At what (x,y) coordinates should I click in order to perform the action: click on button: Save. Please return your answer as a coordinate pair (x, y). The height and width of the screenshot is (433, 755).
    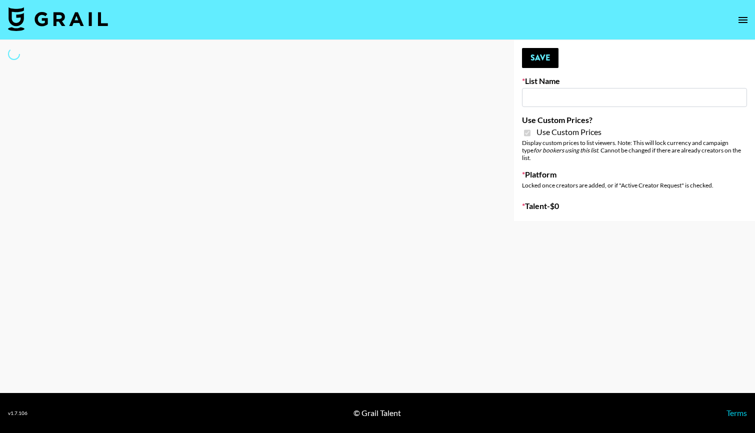
    Looking at the image, I should click on (540, 58).